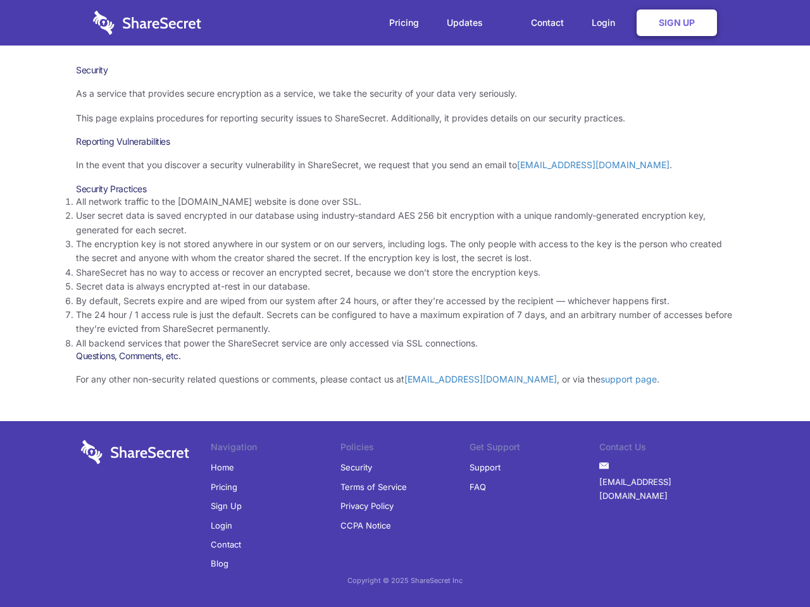 This screenshot has width=810, height=607. What do you see at coordinates (405, 118) in the screenshot?
I see `p: This page explains procedures for reporting security issues to ShareSecret. Additionally, it prov...` at bounding box center [405, 118].